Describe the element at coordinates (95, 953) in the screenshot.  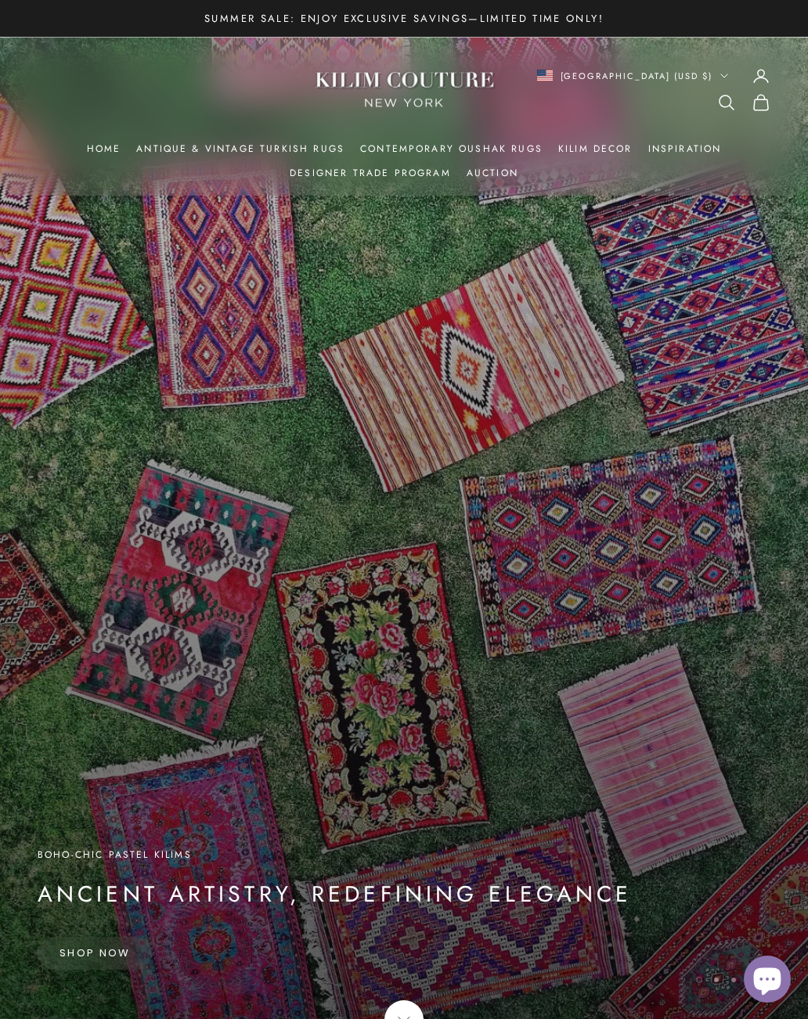
I see `a: Shop Now` at that location.